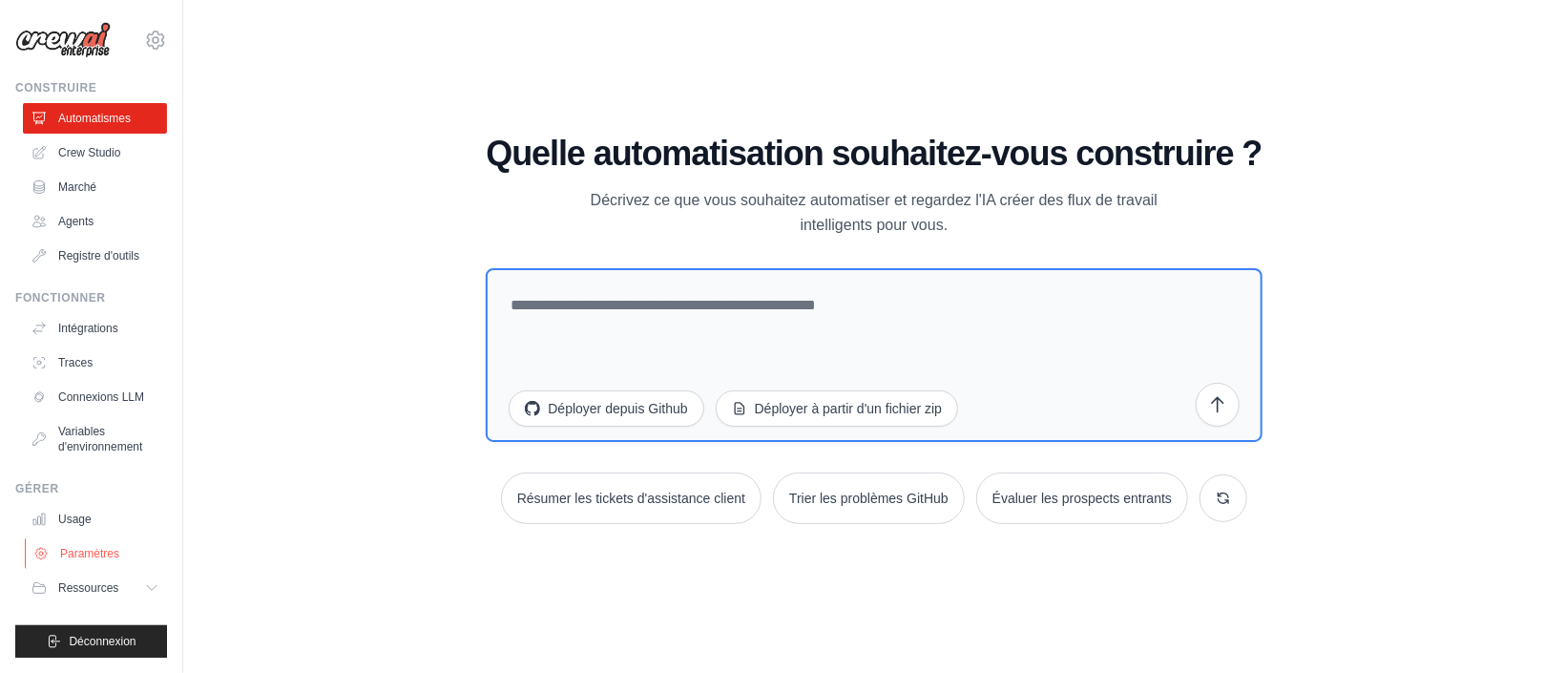  Describe the element at coordinates (77, 187) in the screenshot. I see `font: Marché` at that location.